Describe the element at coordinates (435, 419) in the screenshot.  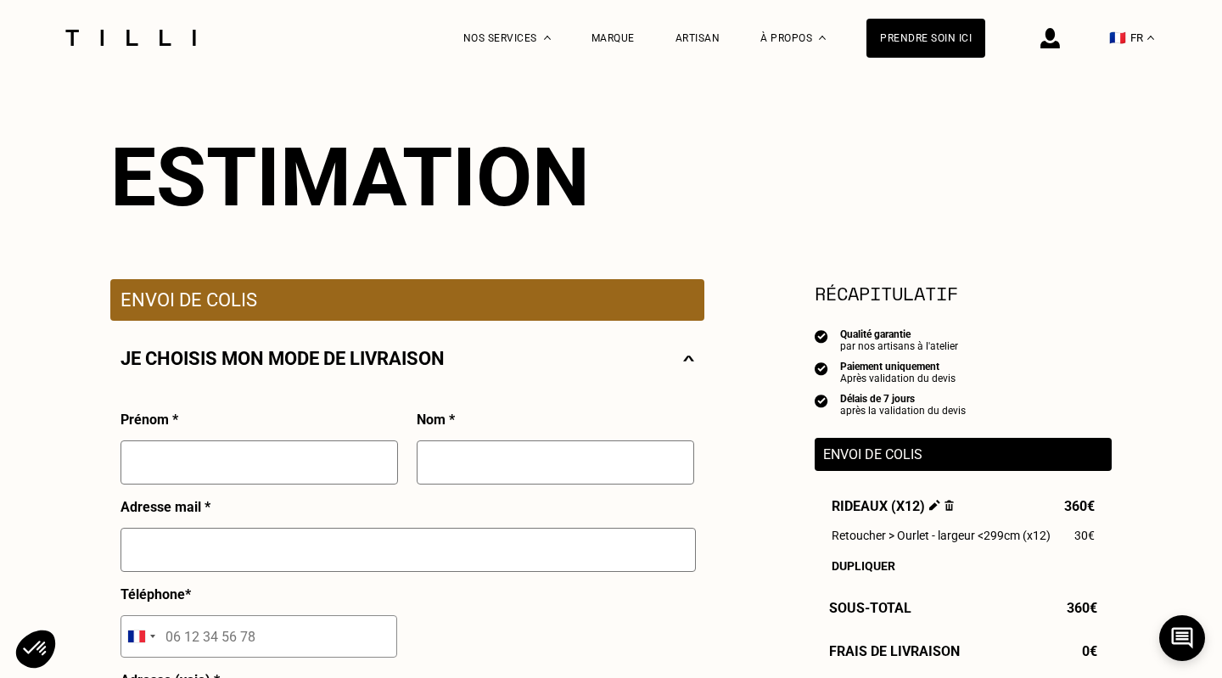
I see `p: Nom *` at that location.